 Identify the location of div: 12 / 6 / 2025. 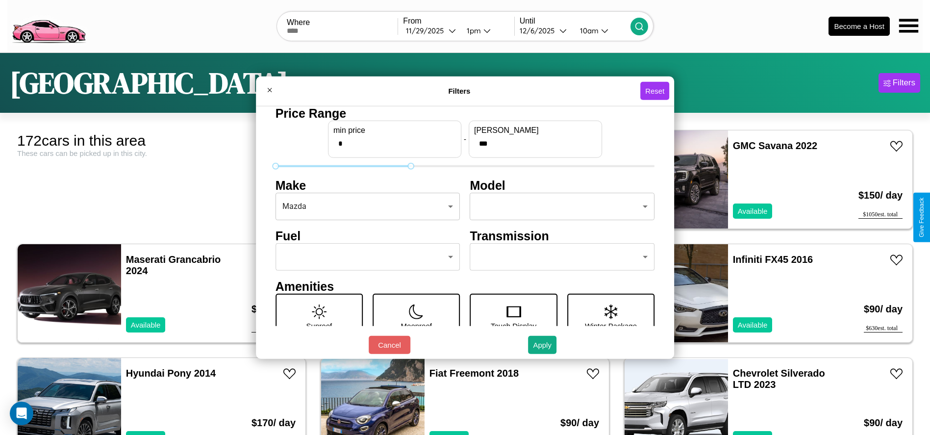
(539, 30).